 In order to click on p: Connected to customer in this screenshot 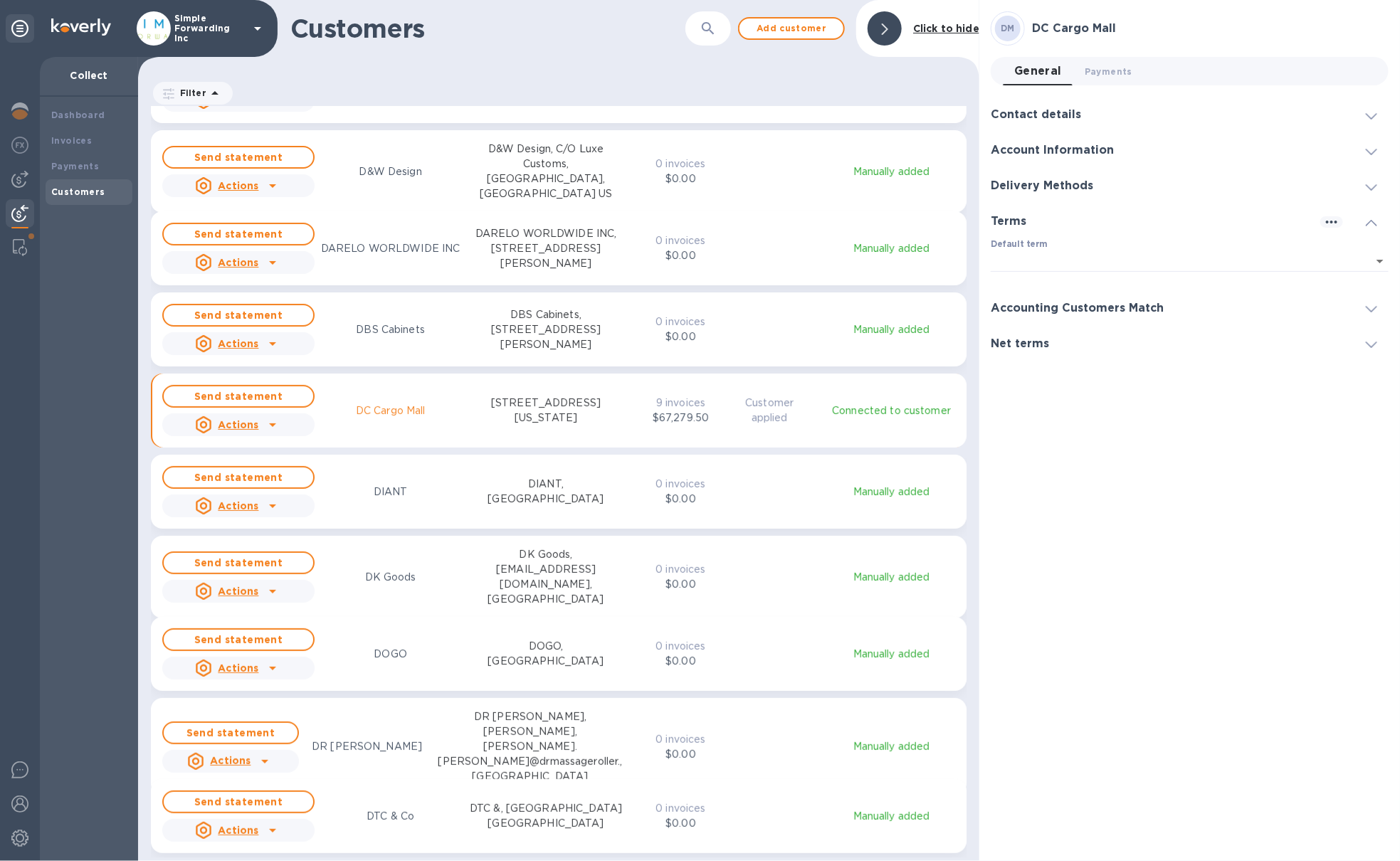, I will do `click(891, 410)`.